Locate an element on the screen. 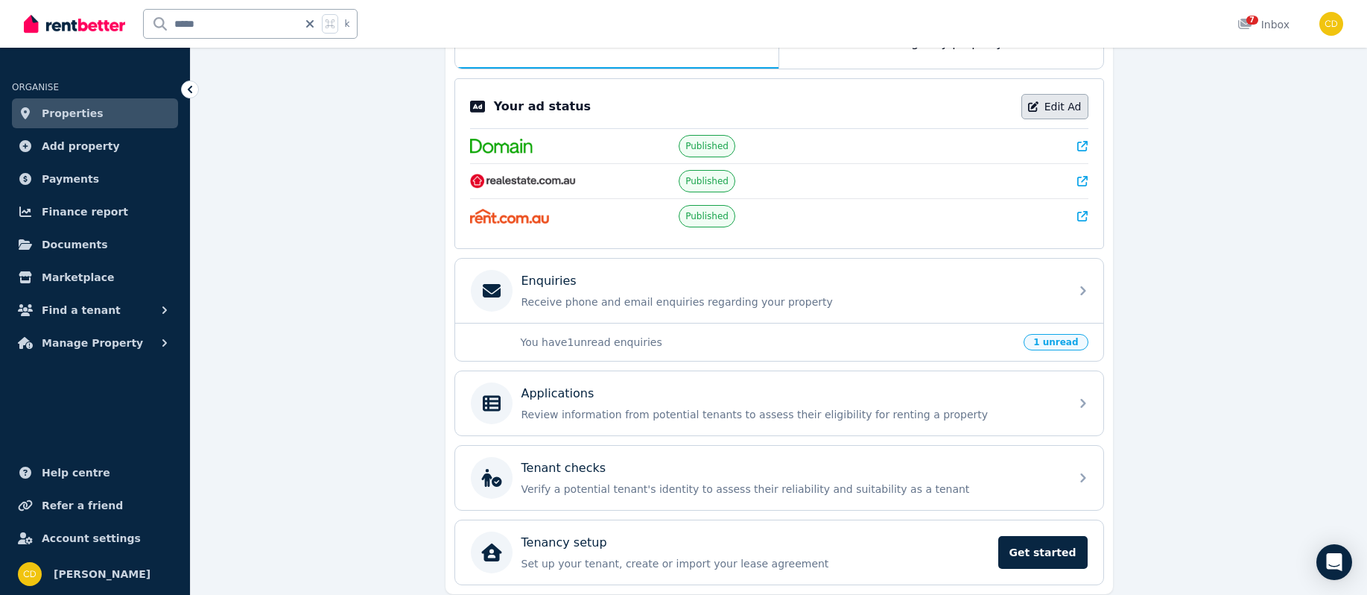 This screenshot has height=595, width=1367. button: Find a tenant is located at coordinates (95, 310).